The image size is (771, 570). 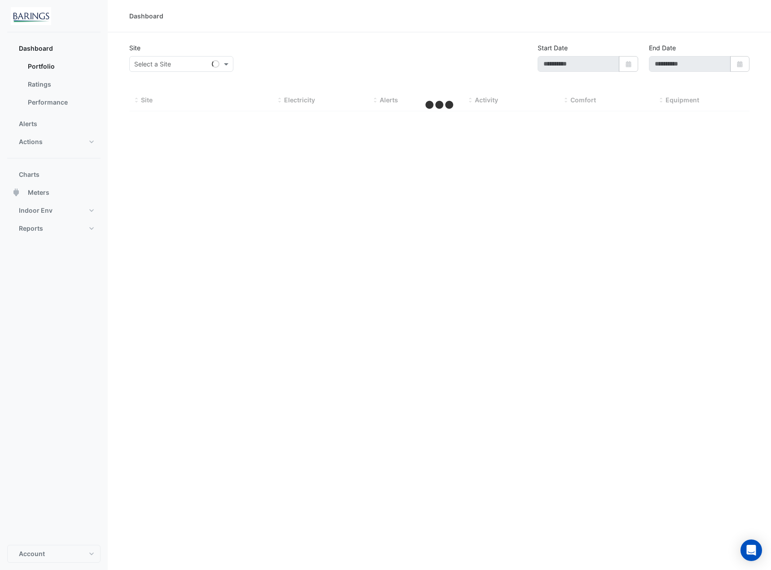 I want to click on span: Account, so click(x=32, y=554).